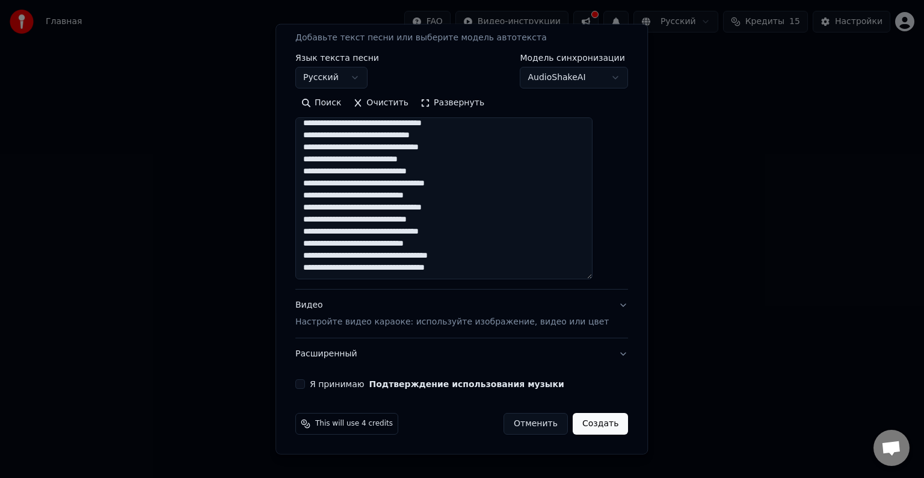 This screenshot has width=924, height=478. I want to click on p: Настройте видео караоке: используйте изображение, видео или цвет, so click(452, 322).